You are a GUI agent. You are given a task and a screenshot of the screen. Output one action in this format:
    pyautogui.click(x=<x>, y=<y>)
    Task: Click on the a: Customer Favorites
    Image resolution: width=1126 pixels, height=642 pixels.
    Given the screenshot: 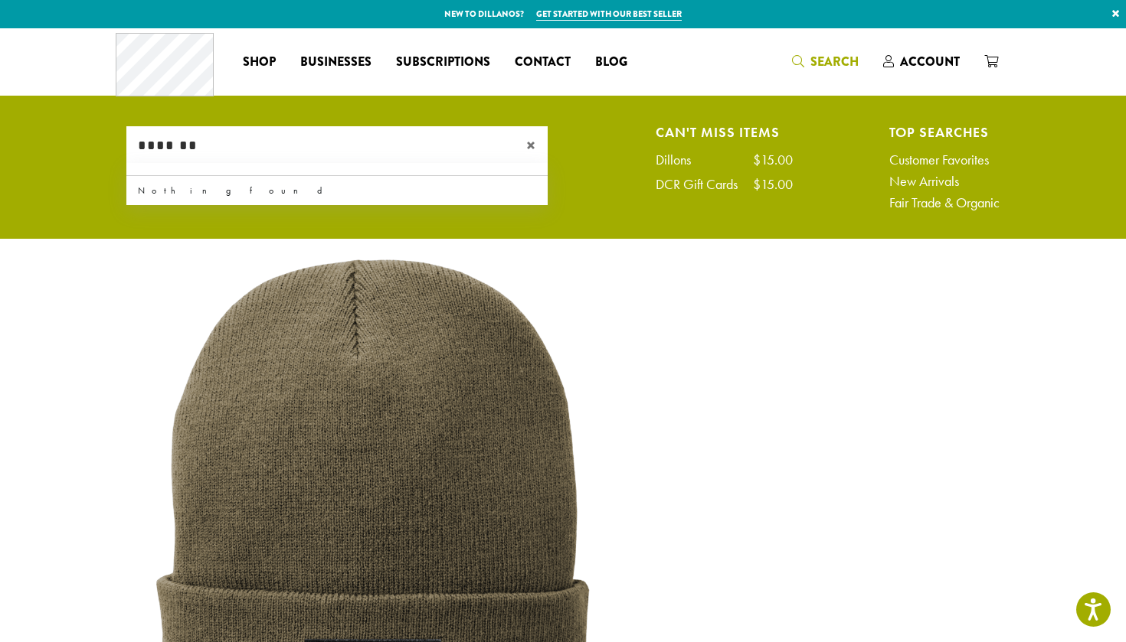 What is the action you would take?
    pyautogui.click(x=944, y=160)
    